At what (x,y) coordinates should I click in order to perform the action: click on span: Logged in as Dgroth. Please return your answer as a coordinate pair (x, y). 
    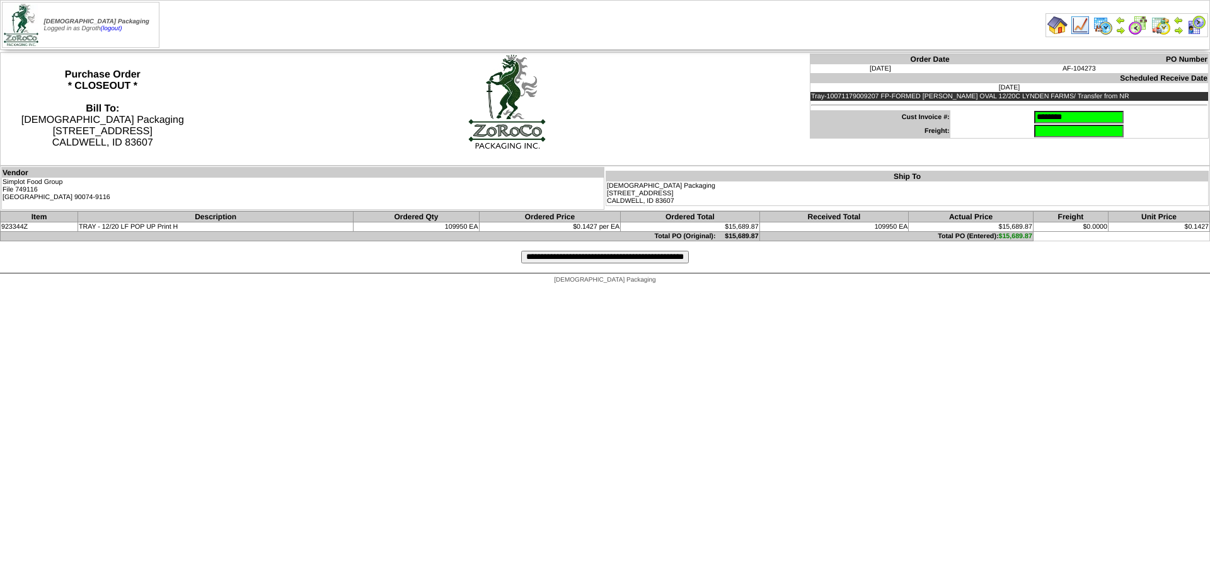
    Looking at the image, I should click on (96, 25).